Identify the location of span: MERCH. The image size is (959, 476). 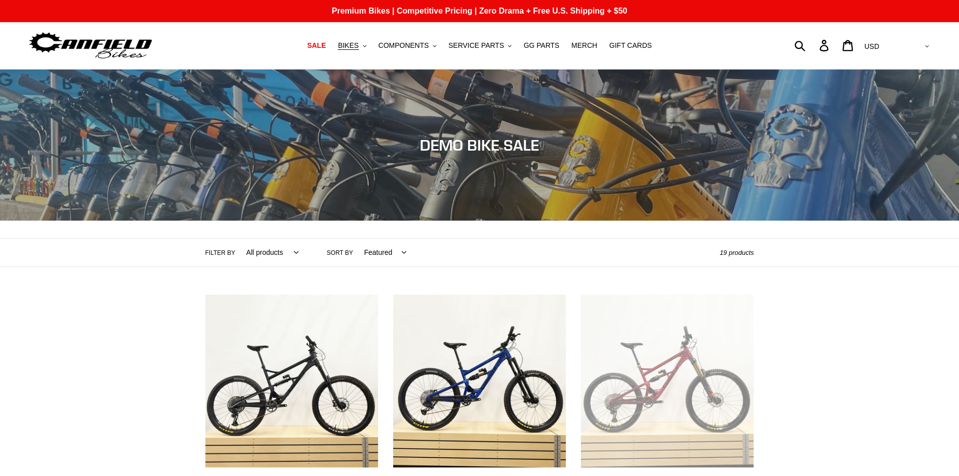
(584, 45).